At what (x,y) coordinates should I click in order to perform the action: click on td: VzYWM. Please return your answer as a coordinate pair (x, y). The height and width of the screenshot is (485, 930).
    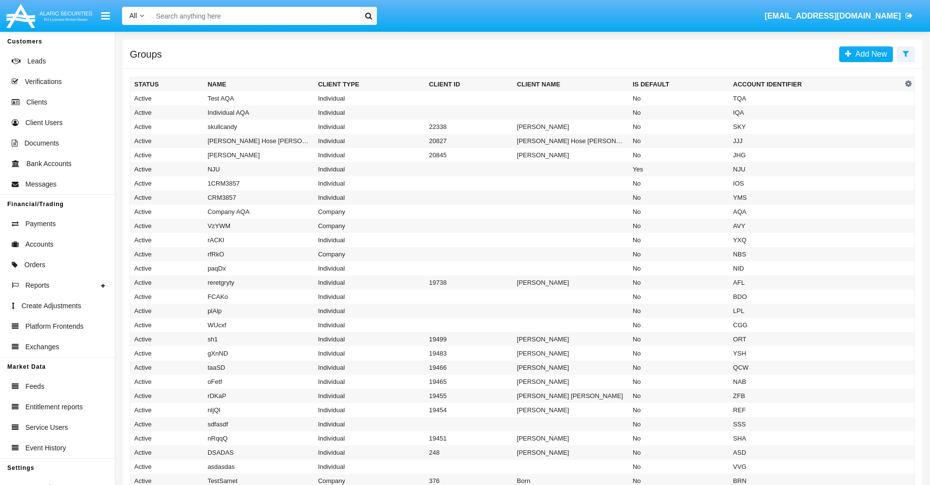
    Looking at the image, I should click on (259, 225).